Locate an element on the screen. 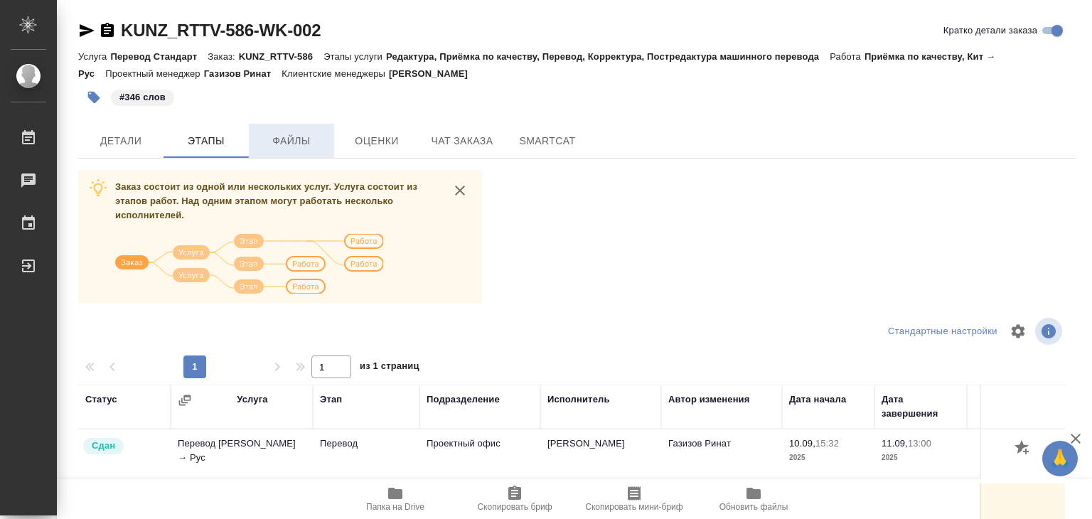 This screenshot has width=1092, height=519. span: Этапы is located at coordinates (206, 141).